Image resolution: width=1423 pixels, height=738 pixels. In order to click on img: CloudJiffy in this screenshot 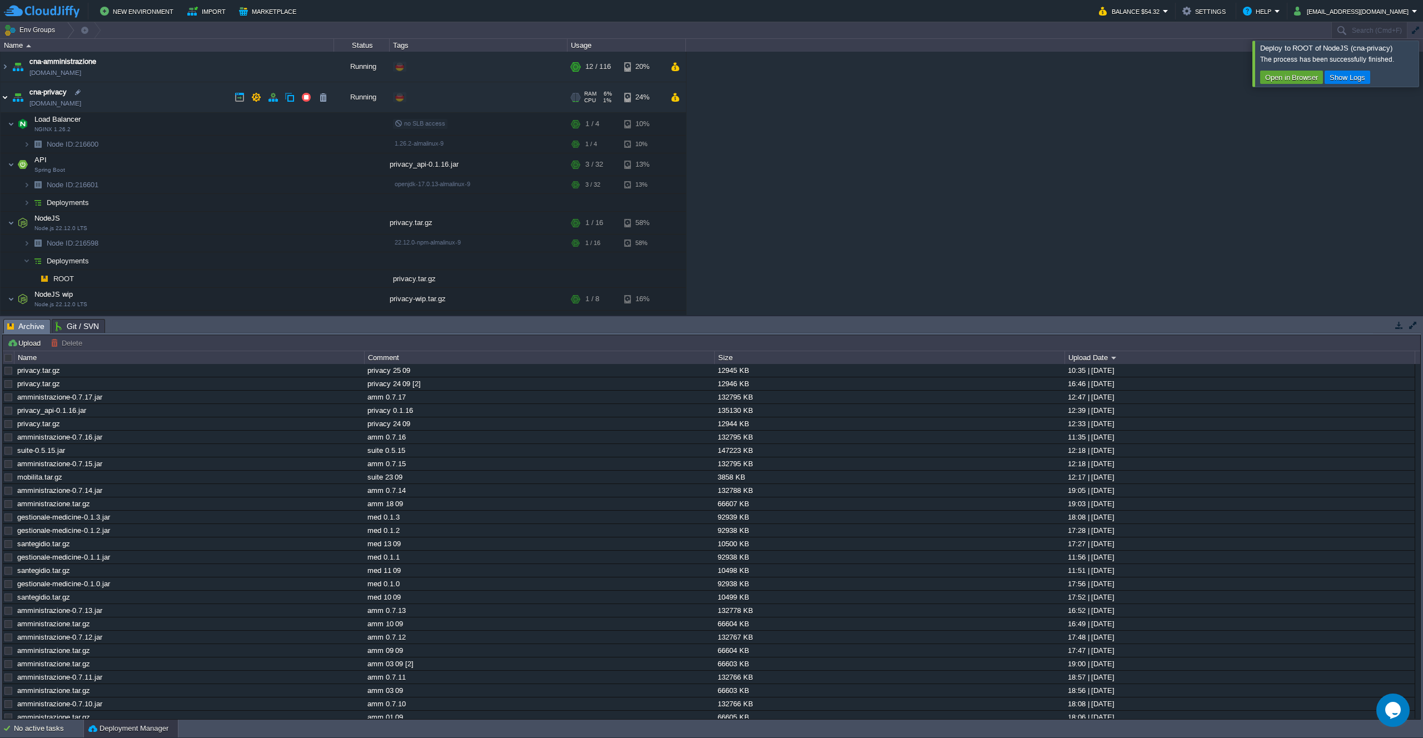, I will do `click(42, 11)`.